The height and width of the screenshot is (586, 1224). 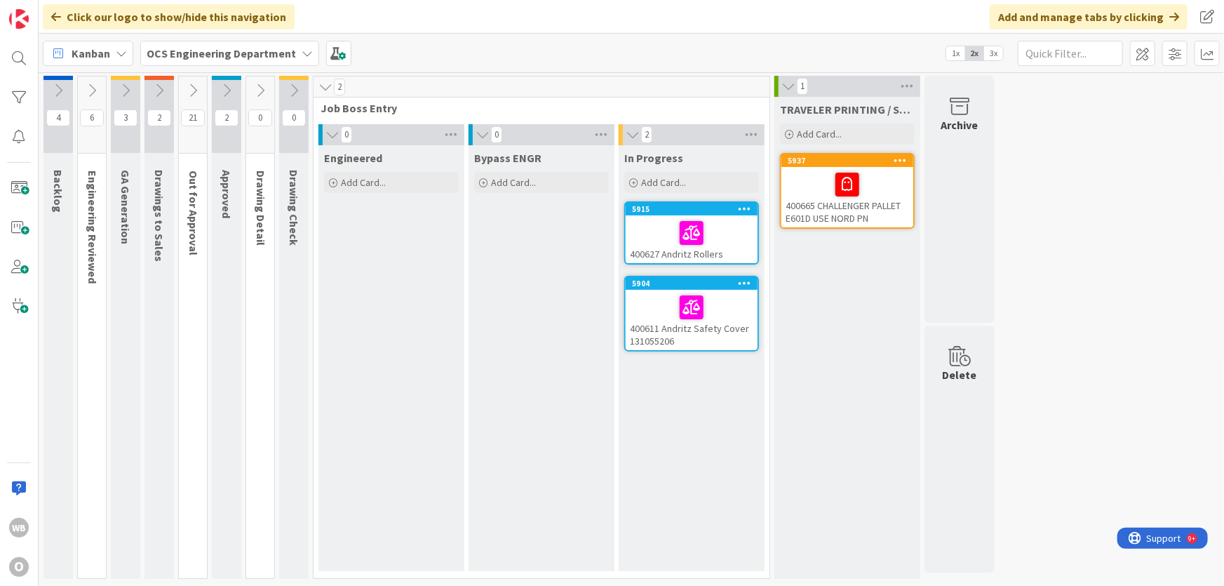 What do you see at coordinates (74, 11) in the screenshot?
I see `div: 9+` at bounding box center [74, 11].